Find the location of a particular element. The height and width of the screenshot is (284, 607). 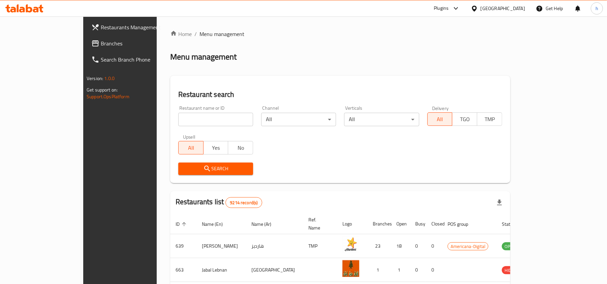

div: Export file is located at coordinates (499, 203).